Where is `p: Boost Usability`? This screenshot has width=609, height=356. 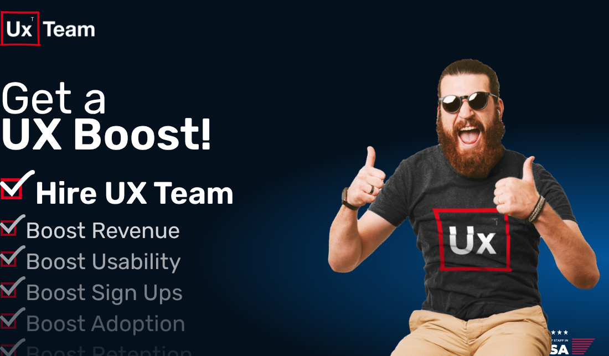
p: Boost Usability is located at coordinates (174, 262).